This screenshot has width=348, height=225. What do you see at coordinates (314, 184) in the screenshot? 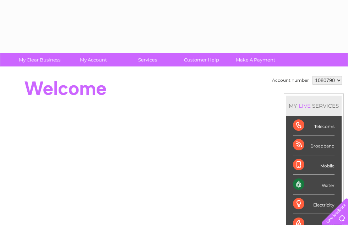
I see `div: Water` at bounding box center [314, 184].